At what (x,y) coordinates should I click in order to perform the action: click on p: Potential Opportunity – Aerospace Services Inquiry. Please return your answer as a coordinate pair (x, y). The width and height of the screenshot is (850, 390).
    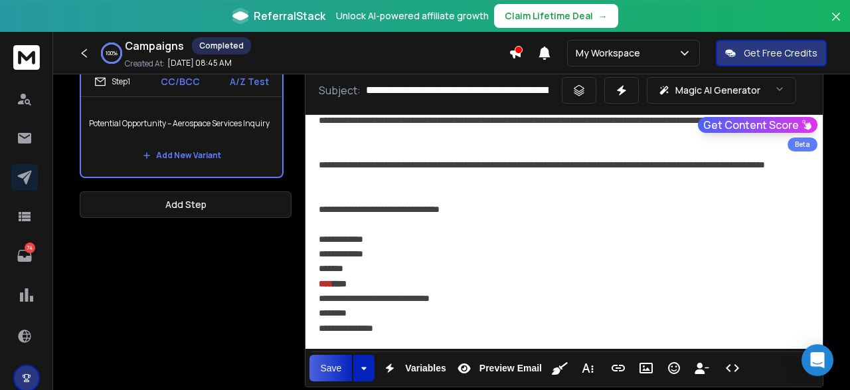
    Looking at the image, I should click on (181, 123).